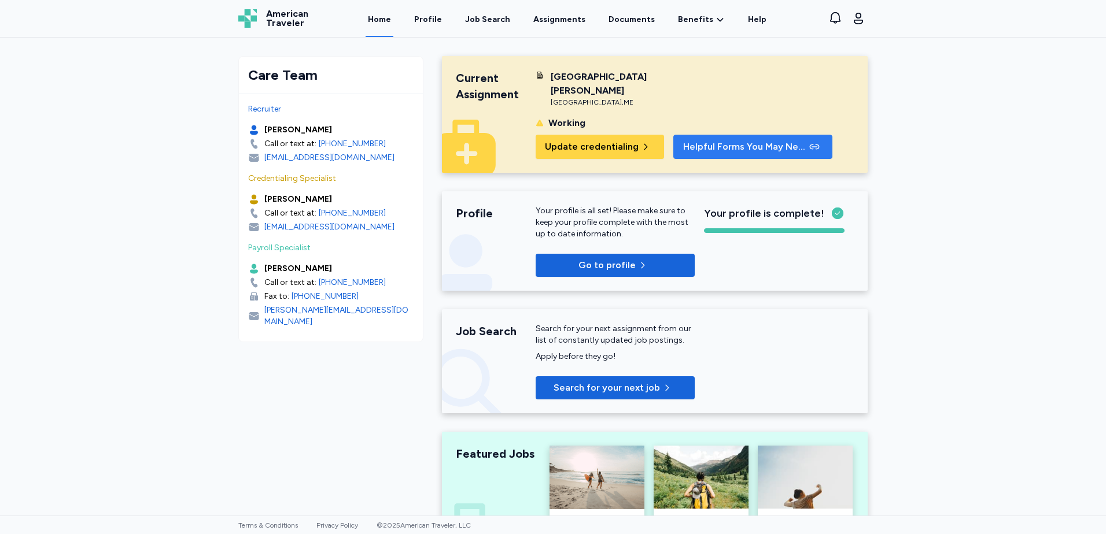 This screenshot has width=1106, height=534. What do you see at coordinates (592, 147) in the screenshot?
I see `span: Update credentialing` at bounding box center [592, 147].